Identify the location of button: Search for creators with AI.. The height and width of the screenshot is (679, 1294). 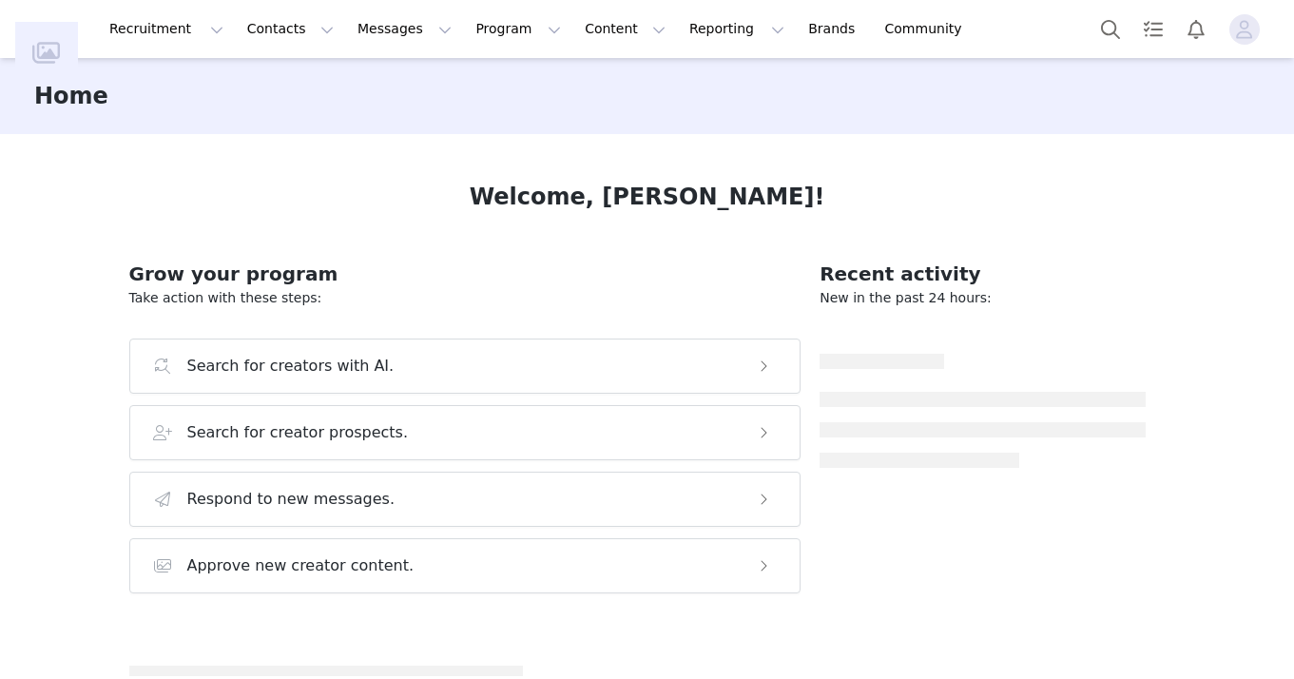
(465, 366).